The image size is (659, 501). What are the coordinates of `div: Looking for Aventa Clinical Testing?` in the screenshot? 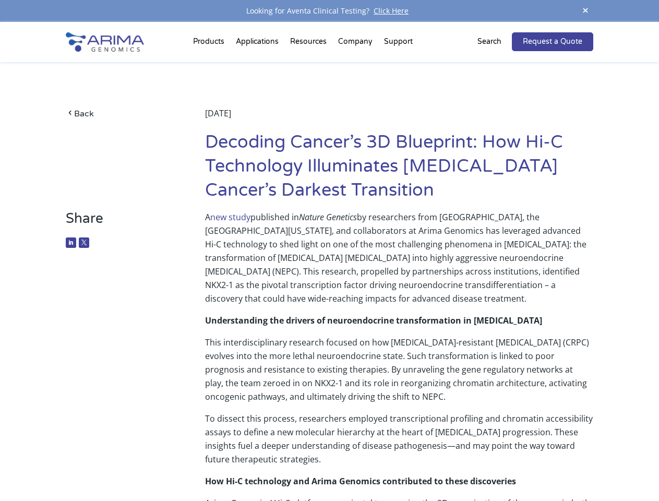 It's located at (329, 11).